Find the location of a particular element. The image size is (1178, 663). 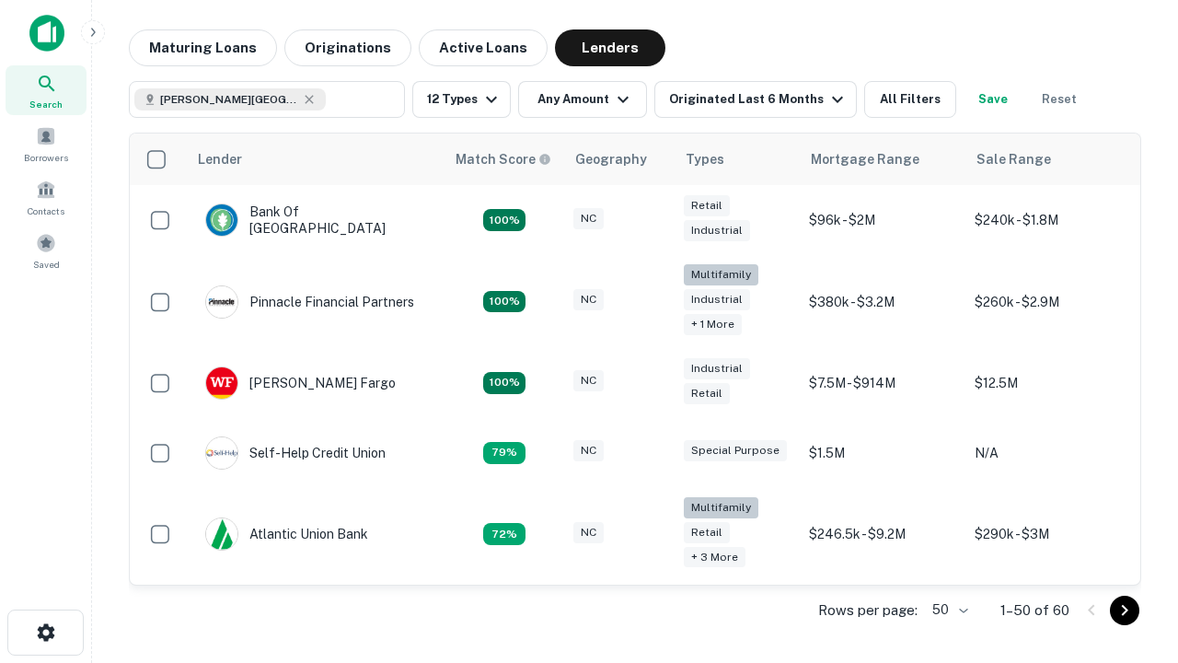

button: Originated Last 6 Months is located at coordinates (756, 99).